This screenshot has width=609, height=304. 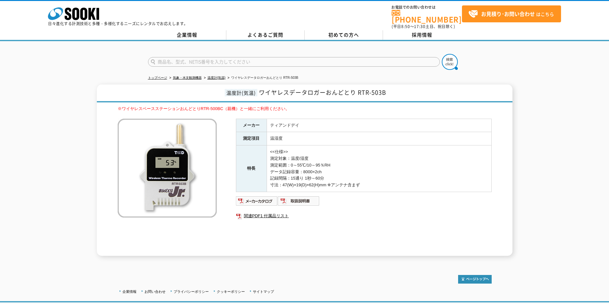 What do you see at coordinates (511, 14) in the screenshot?
I see `span: はこちら` at bounding box center [511, 14].